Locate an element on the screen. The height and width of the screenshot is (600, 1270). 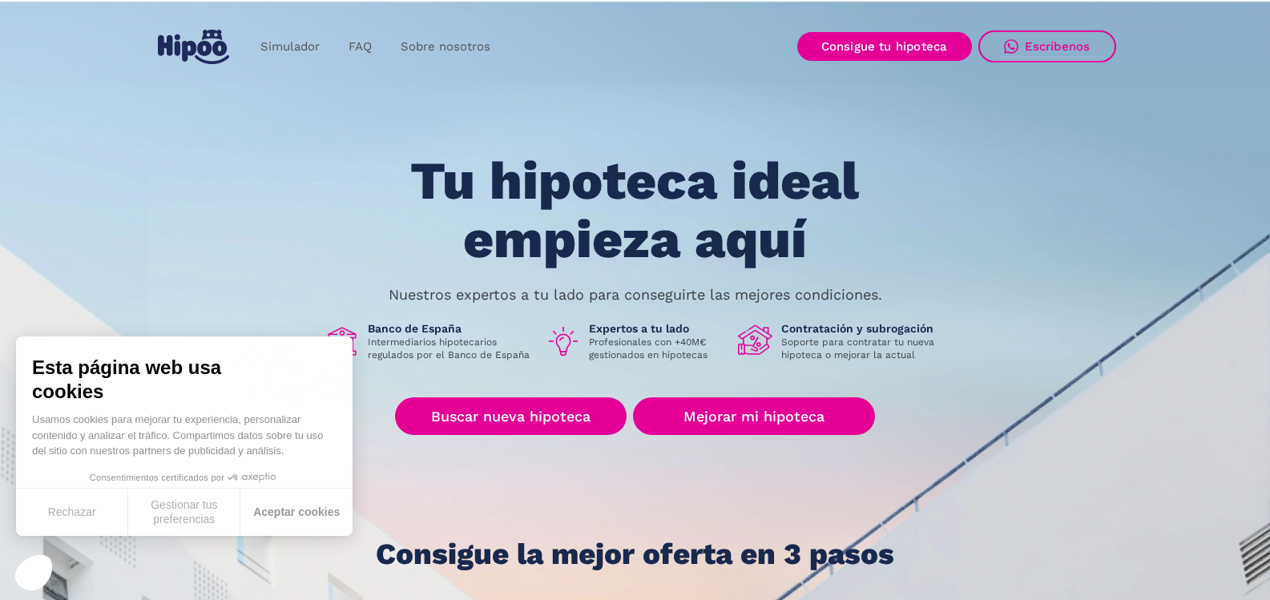
p: Nuestros expertos a tu lado para conseguirte las mejores condiciones. is located at coordinates (636, 295).